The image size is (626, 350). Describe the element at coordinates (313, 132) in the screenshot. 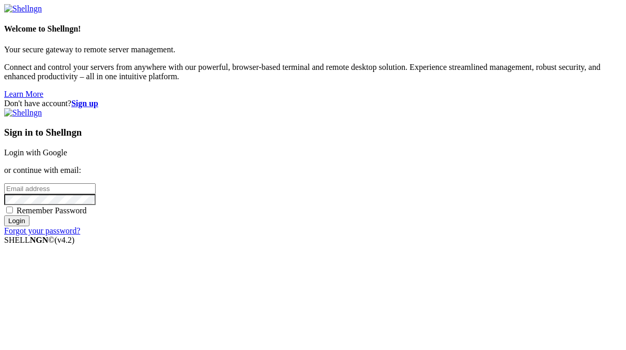

I see `h3: Sign in to Shellngn` at that location.